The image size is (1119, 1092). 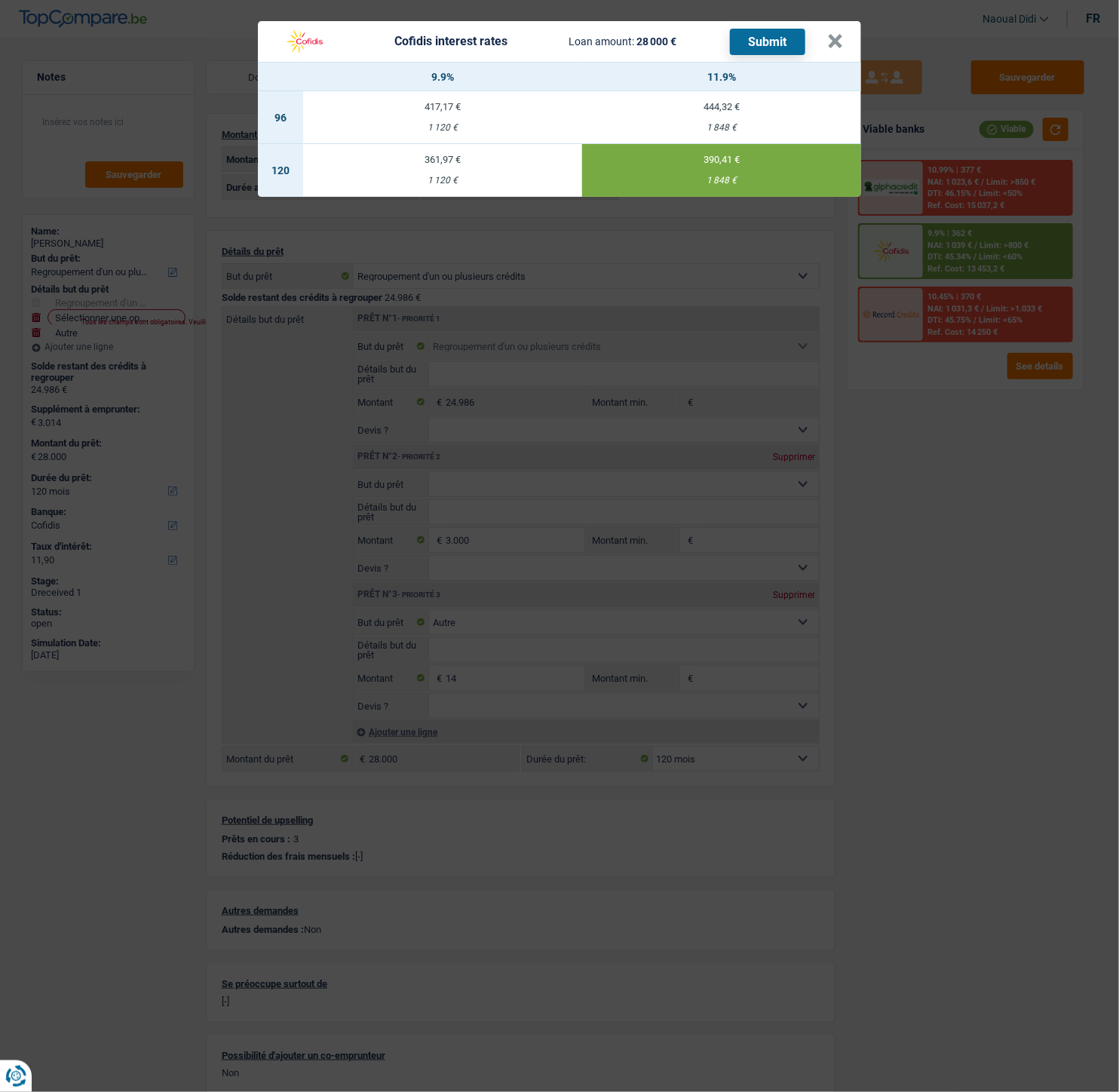 I want to click on div: 361,97 €, so click(x=443, y=159).